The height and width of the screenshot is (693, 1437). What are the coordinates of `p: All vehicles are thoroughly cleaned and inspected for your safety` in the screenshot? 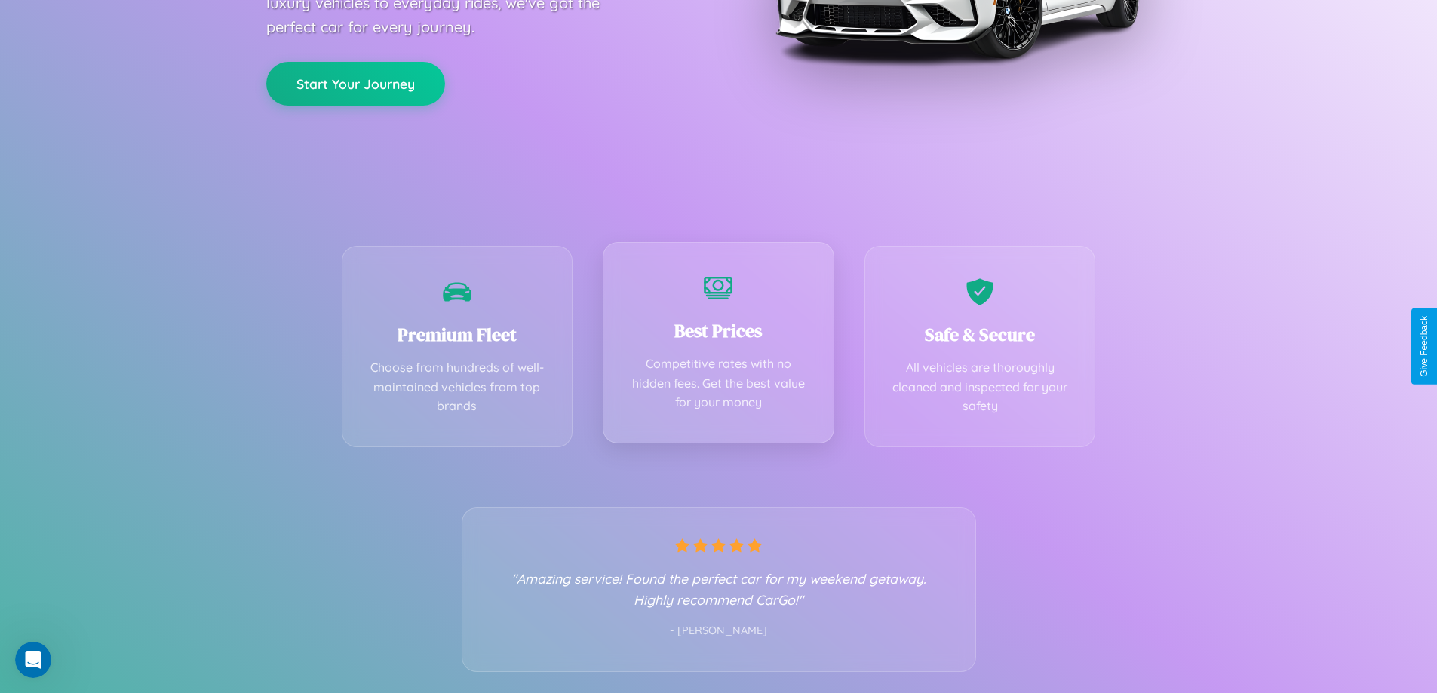 It's located at (980, 387).